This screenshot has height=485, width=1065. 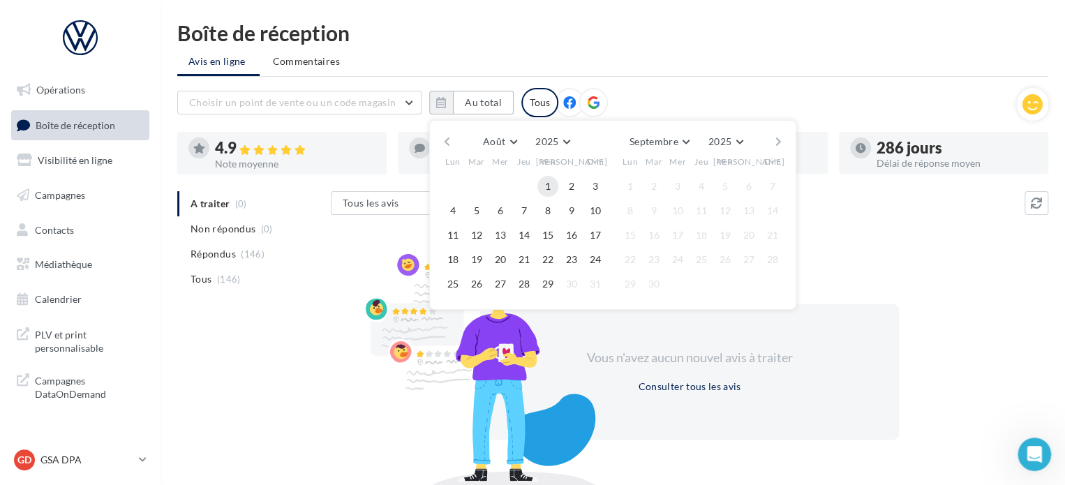 I want to click on span: Contacts, so click(x=54, y=229).